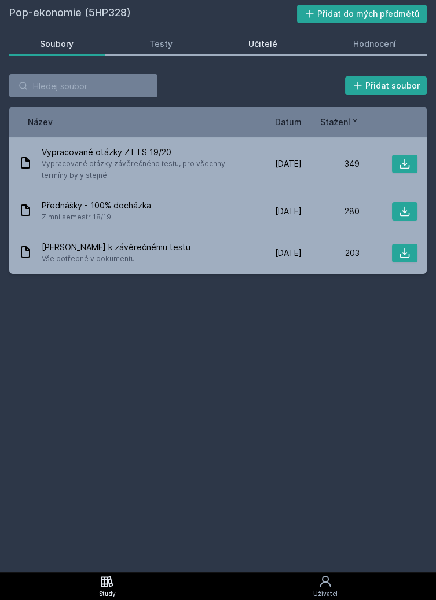 Image resolution: width=436 pixels, height=600 pixels. I want to click on button: Přidat soubor, so click(386, 86).